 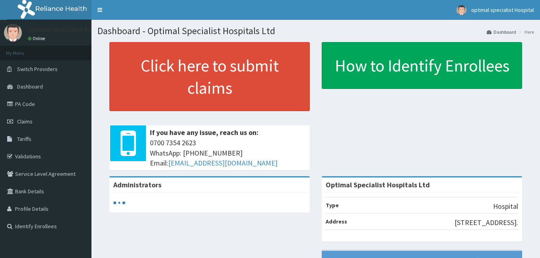 What do you see at coordinates (422, 66) in the screenshot?
I see `a: How to Identify Enrollees` at bounding box center [422, 66].